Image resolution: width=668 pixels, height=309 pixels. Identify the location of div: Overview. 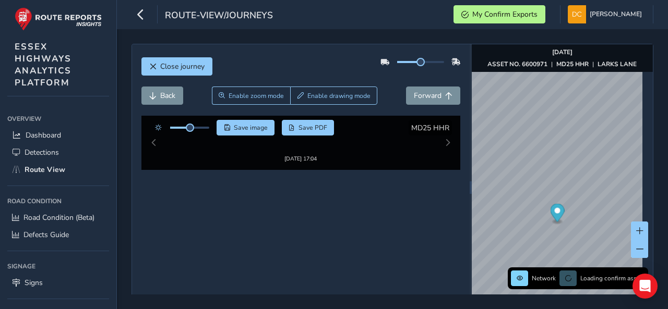
(58, 119).